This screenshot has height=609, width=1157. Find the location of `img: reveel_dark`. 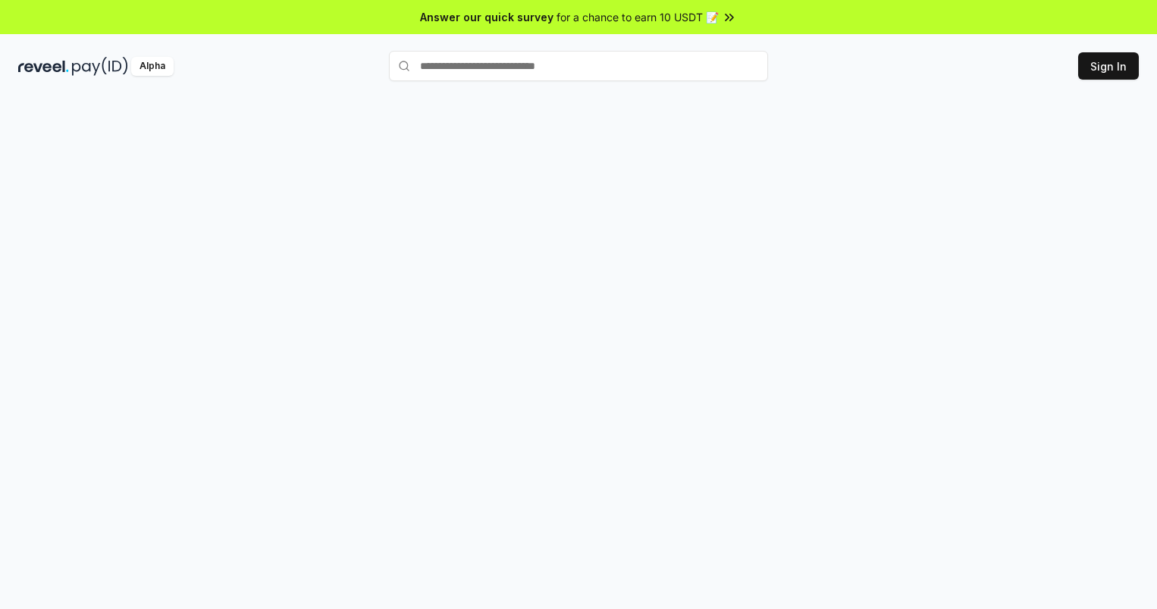

img: reveel_dark is located at coordinates (43, 66).